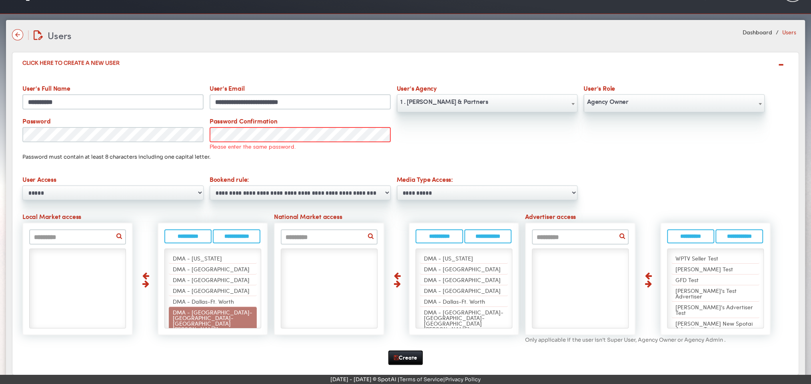  I want to click on img: name-arrow-back-state-default-icon-true-icon-only-true-type.svg, so click(18, 35).